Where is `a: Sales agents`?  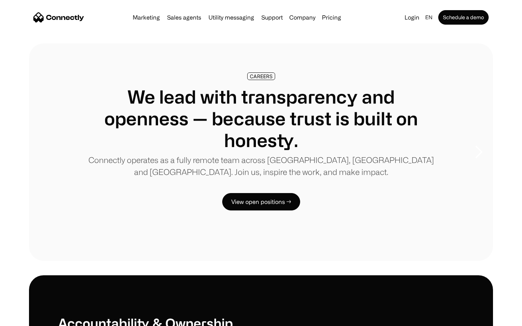 a: Sales agents is located at coordinates (184, 17).